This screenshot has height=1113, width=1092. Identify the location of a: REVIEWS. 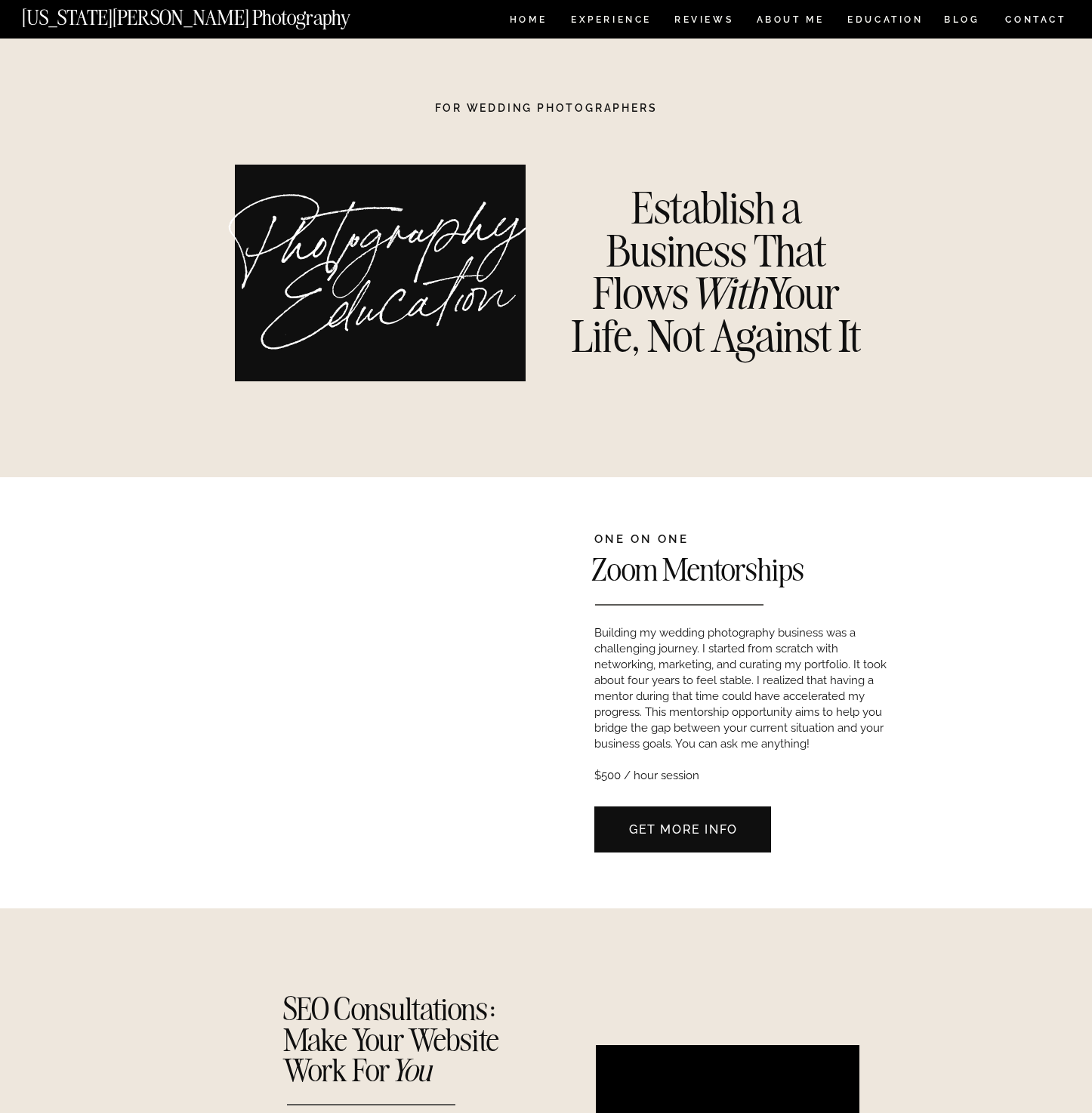
(702, 21).